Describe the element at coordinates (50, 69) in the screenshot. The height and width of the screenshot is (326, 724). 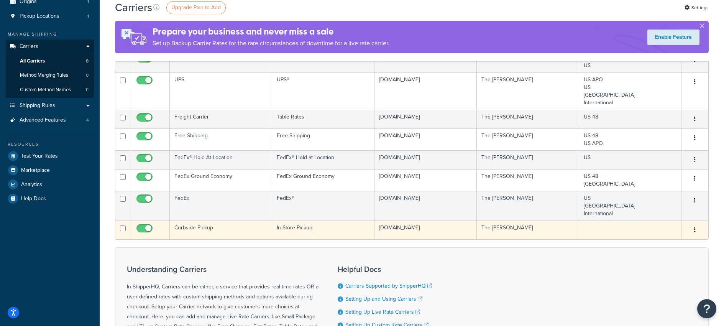
I see `li: Carriers` at that location.